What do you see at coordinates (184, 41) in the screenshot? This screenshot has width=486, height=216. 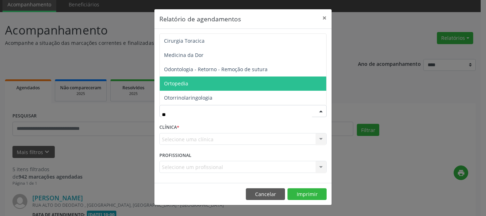 I see `span: Cirurgia Toracica` at bounding box center [184, 41].